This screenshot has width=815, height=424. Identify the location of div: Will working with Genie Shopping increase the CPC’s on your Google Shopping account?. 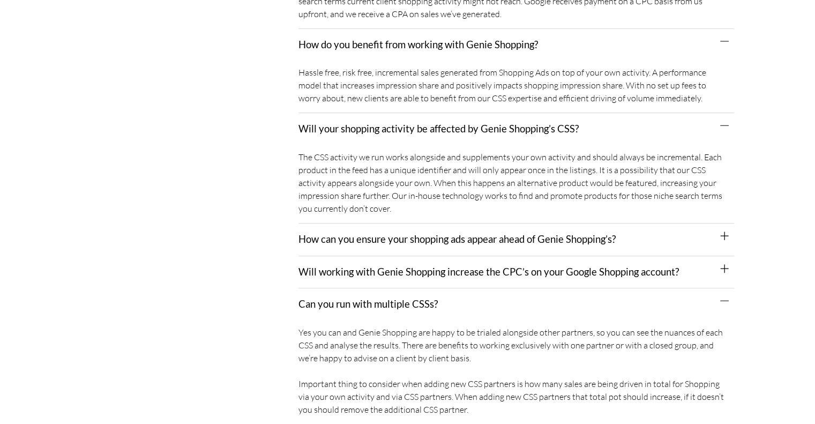
(516, 272).